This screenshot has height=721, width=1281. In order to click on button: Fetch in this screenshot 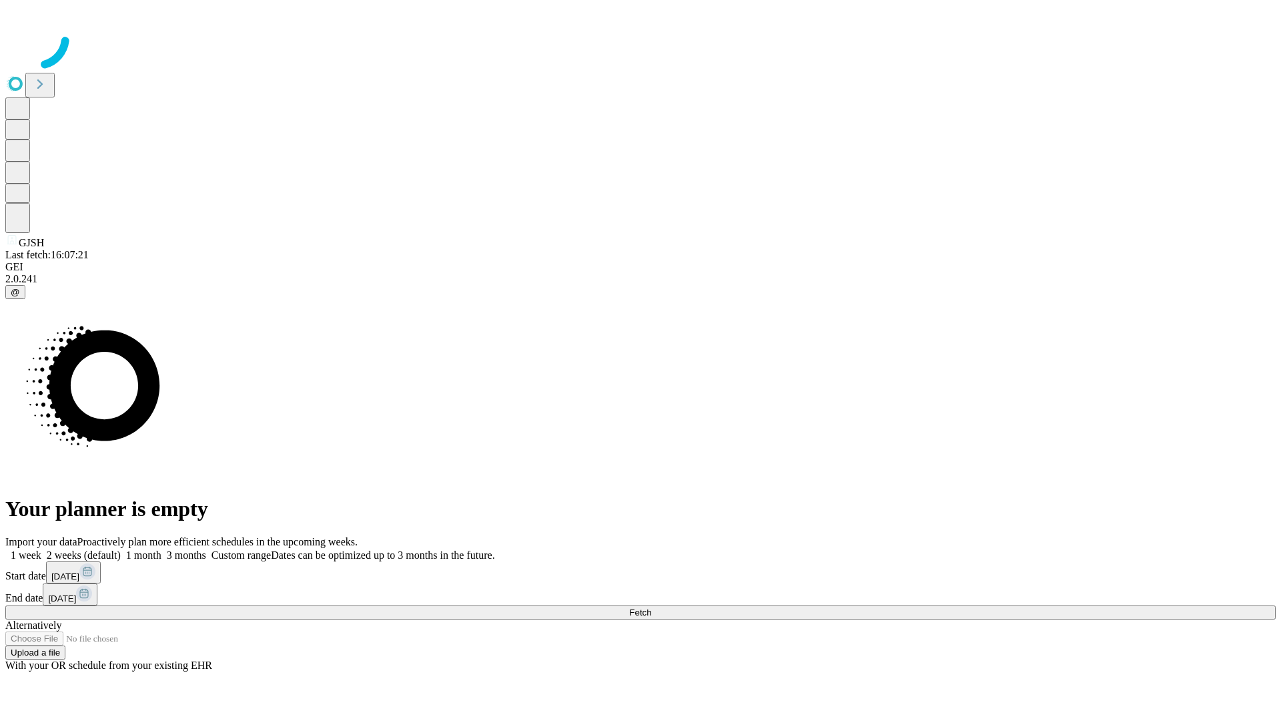, I will do `click(641, 612)`.